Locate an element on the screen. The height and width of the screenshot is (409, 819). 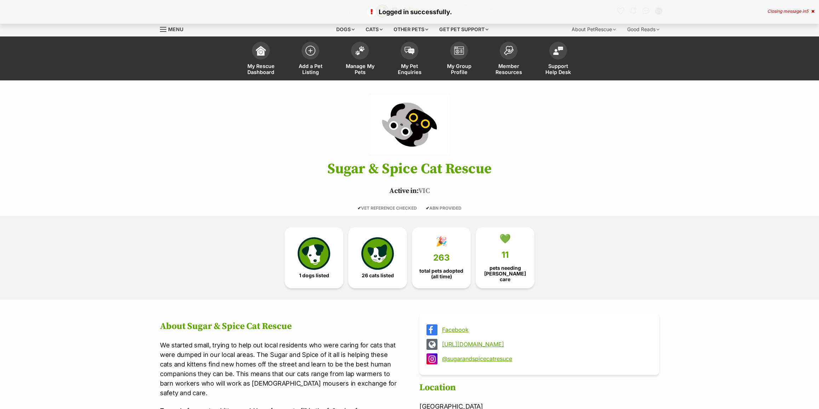
span: 11 is located at coordinates (505, 255).